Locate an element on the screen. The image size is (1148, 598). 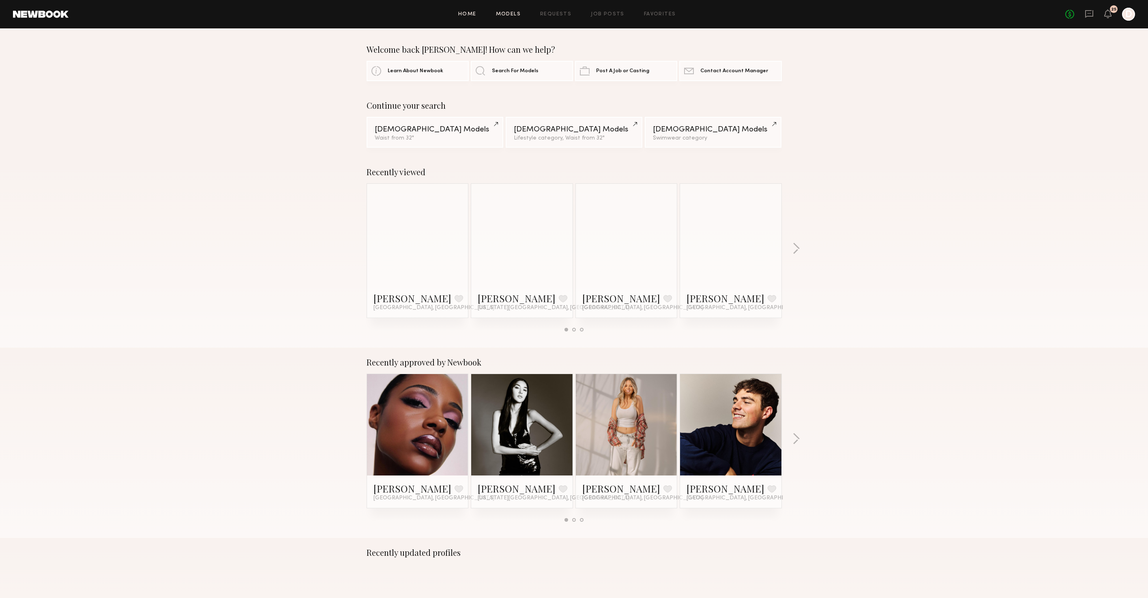
span: Contact Account Manager is located at coordinates (734, 71).